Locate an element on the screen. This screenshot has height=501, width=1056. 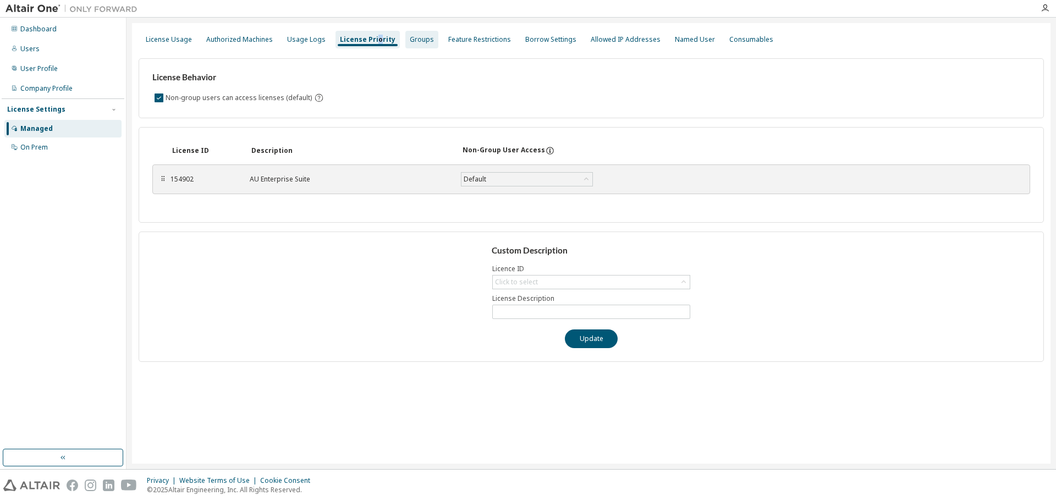
div: Allowed IP Addresses is located at coordinates (626, 40).